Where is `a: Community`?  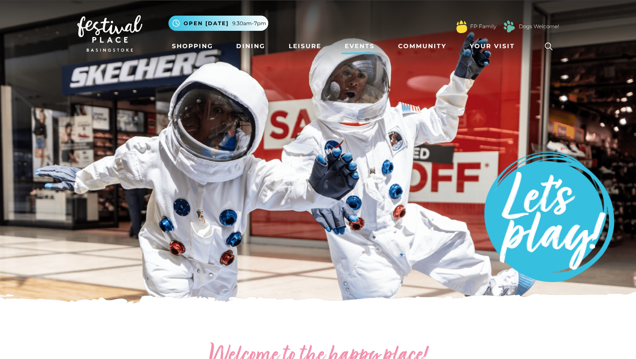
a: Community is located at coordinates (422, 46).